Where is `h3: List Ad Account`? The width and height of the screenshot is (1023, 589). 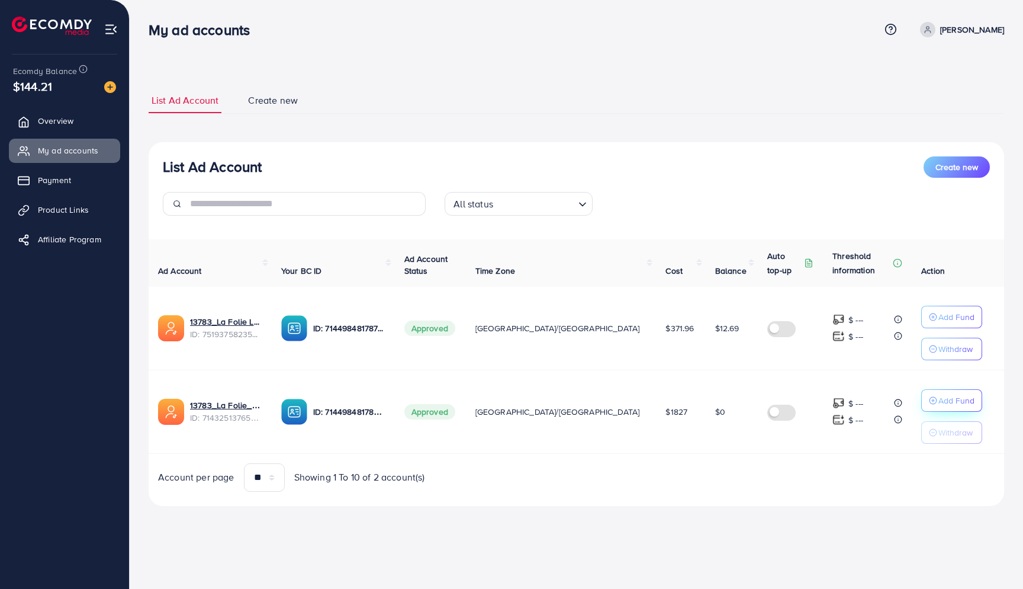
h3: List Ad Account is located at coordinates (212, 166).